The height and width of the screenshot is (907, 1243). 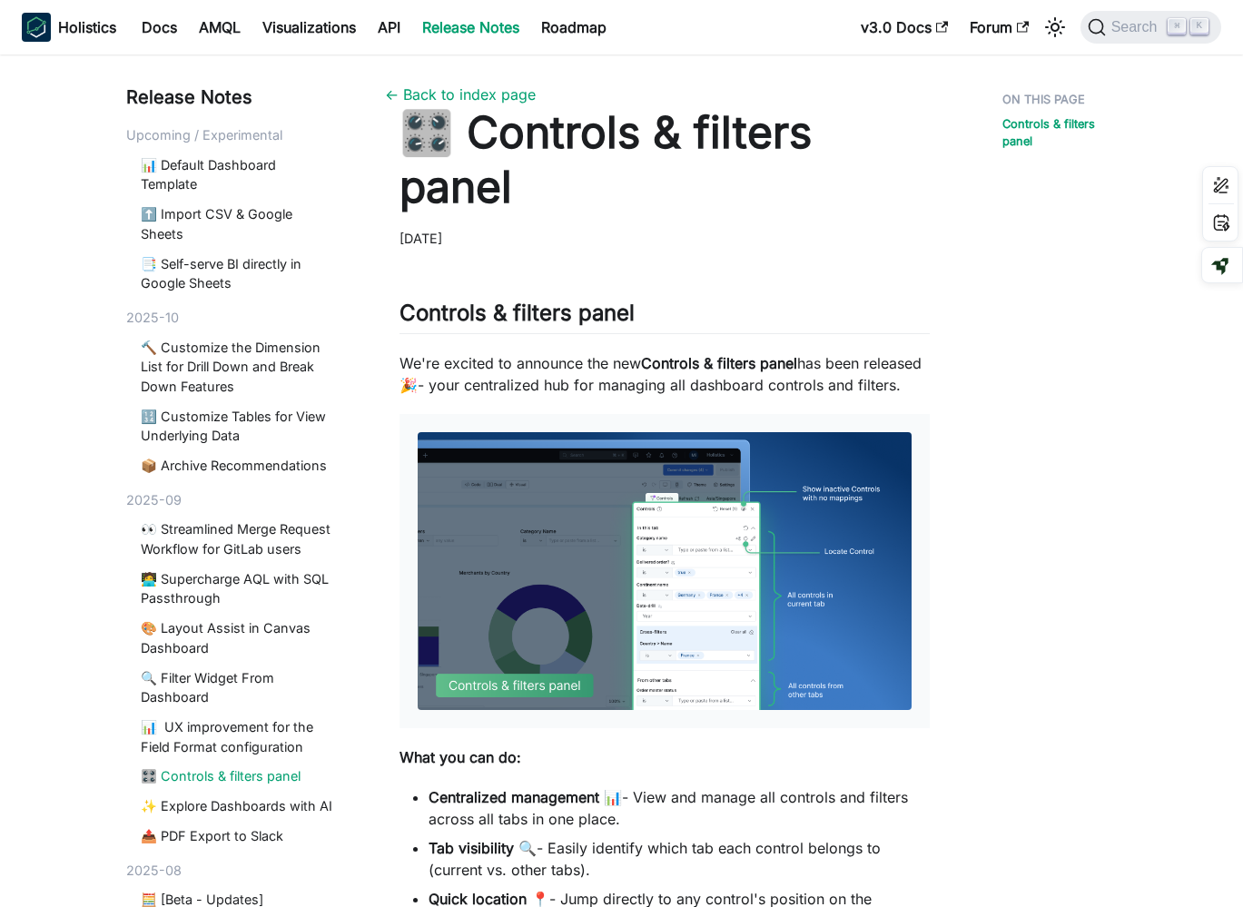 What do you see at coordinates (237, 174) in the screenshot?
I see `a: 📊 Default Dashboard Template` at bounding box center [237, 174].